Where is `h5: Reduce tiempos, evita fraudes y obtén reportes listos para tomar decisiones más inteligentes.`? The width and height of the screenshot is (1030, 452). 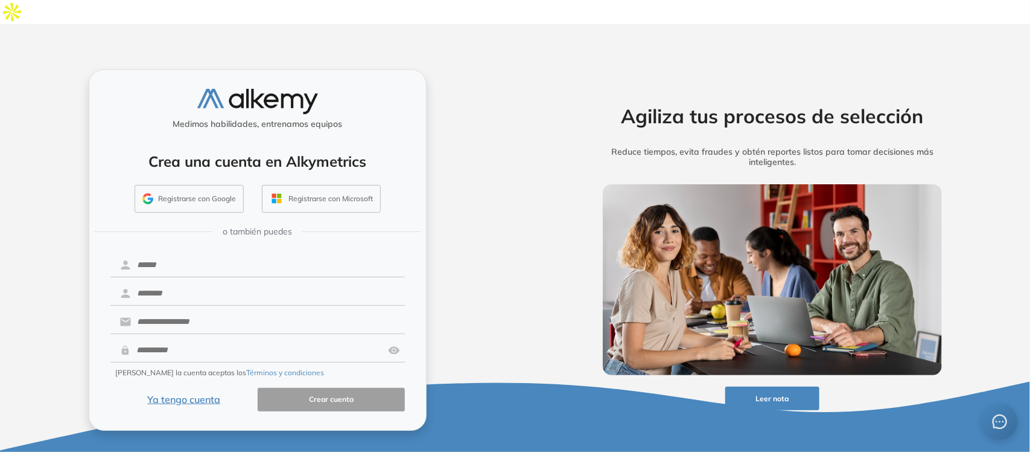 h5: Reduce tiempos, evita fraudes y obtén reportes listos para tomar decisiones más inteligentes. is located at coordinates (773, 157).